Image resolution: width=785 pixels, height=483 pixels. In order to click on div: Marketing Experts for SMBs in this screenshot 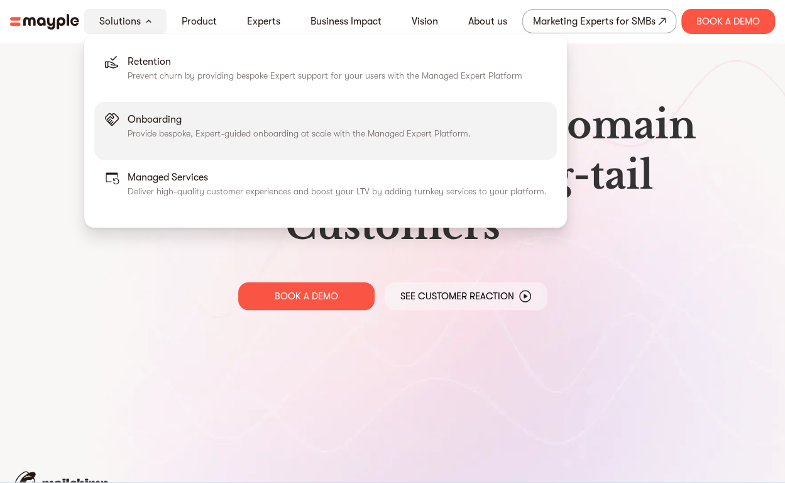, I will do `click(594, 21)`.